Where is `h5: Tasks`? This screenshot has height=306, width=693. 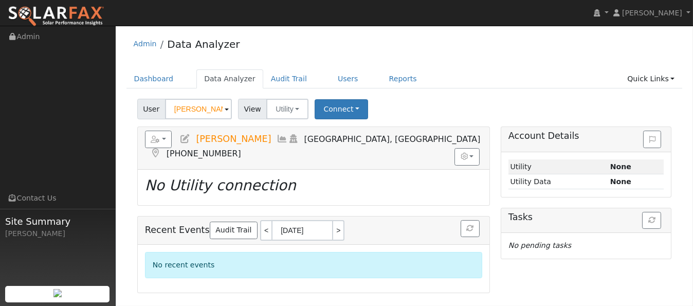
h5: Tasks is located at coordinates (586, 217).